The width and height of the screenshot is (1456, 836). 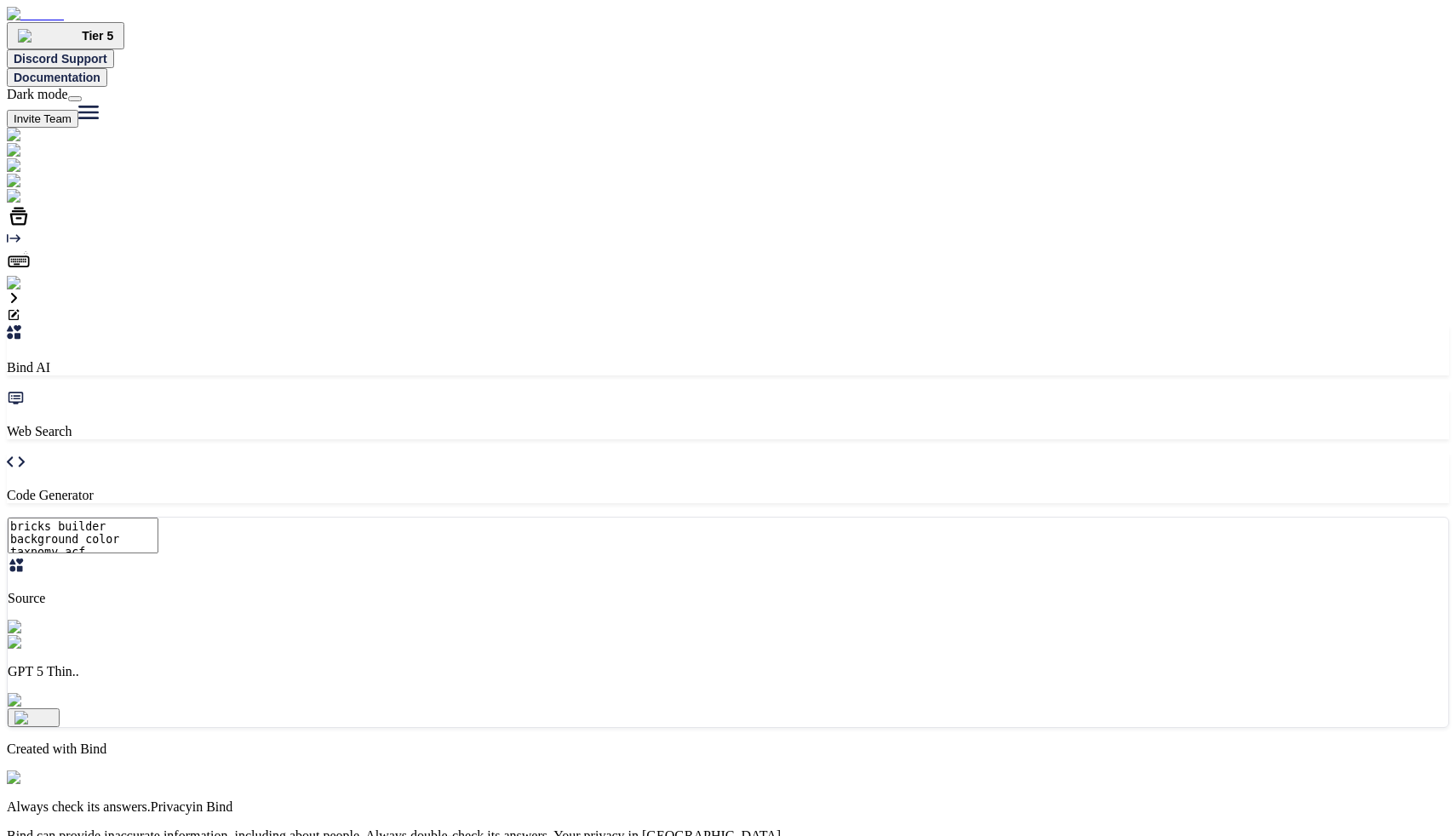 I want to click on img: Pick Models, so click(x=48, y=627).